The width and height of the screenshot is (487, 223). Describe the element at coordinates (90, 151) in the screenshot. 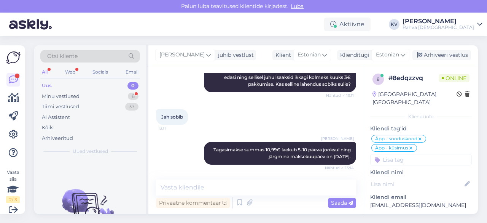

I see `span: Uued vestlused` at that location.